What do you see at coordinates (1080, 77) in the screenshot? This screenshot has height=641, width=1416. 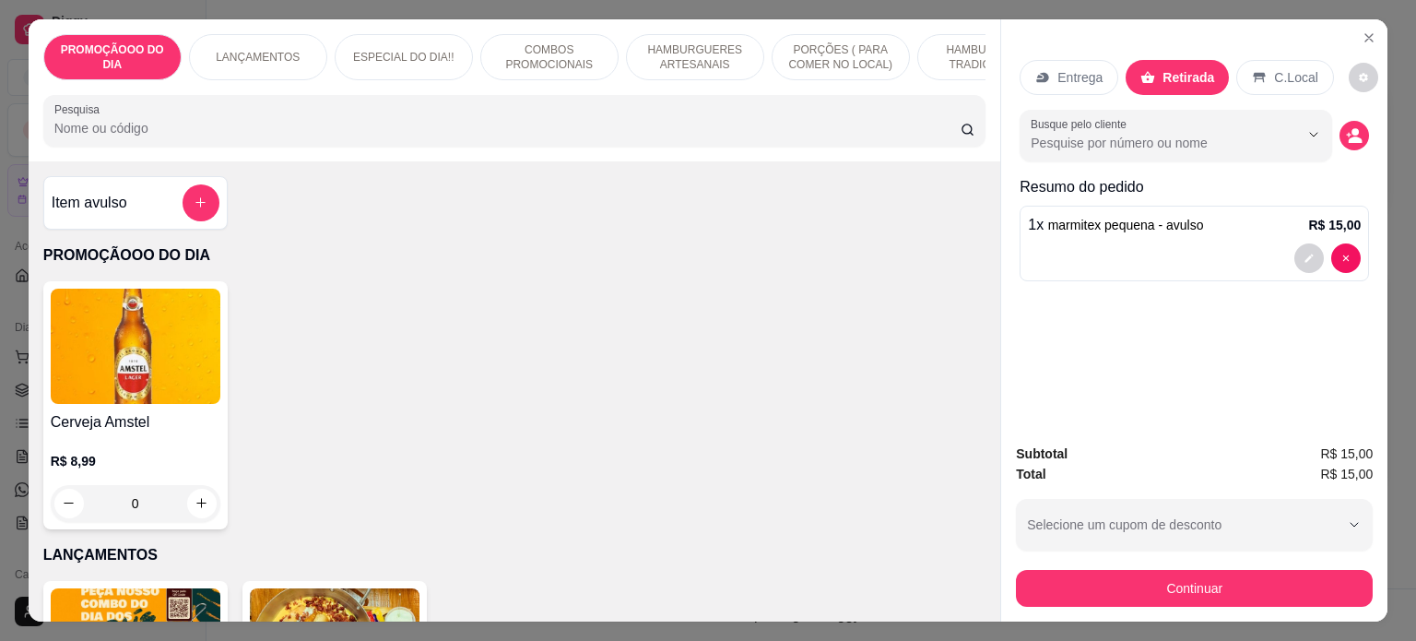 I see `p: Entrega` at bounding box center [1080, 77].